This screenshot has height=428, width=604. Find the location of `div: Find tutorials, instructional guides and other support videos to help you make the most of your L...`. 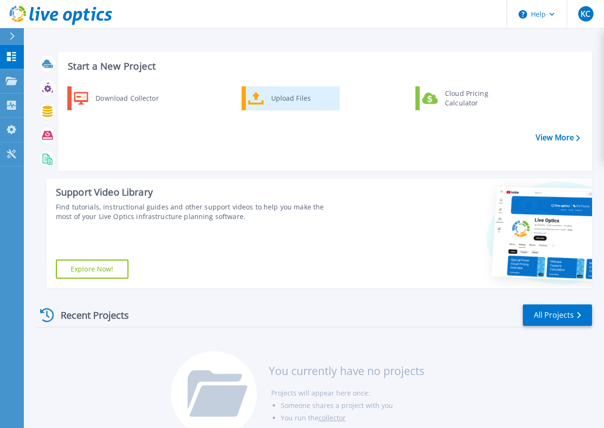

div: Find tutorials, instructional guides and other support videos to help you make the most of your L... is located at coordinates (198, 212).